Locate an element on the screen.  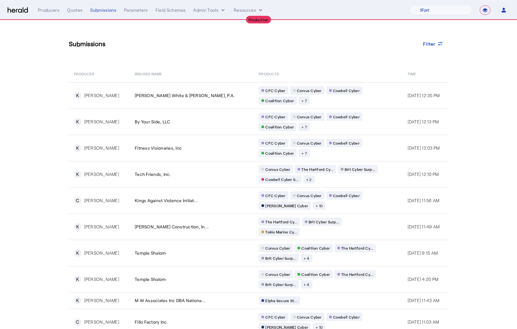
span: Time is located at coordinates (412, 73).